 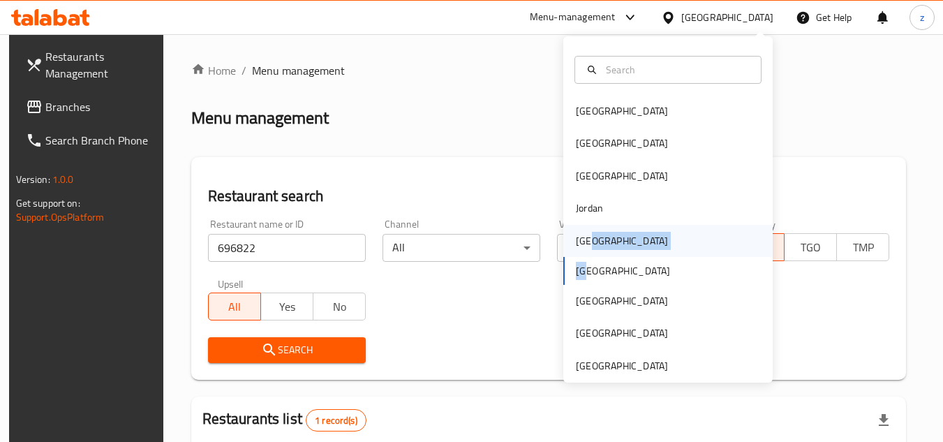 What do you see at coordinates (91, 140) in the screenshot?
I see `a: Search Branch Phone` at bounding box center [91, 140].